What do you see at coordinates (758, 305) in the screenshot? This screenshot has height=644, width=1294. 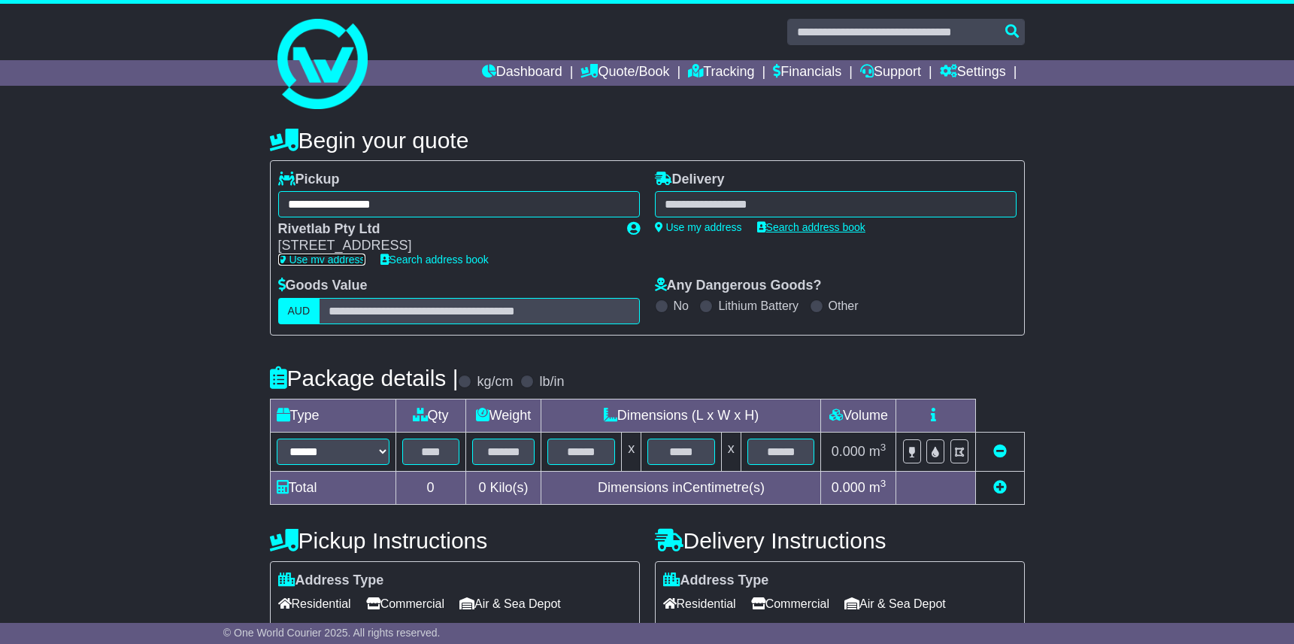 I see `label: Lithium Battery` at bounding box center [758, 305].